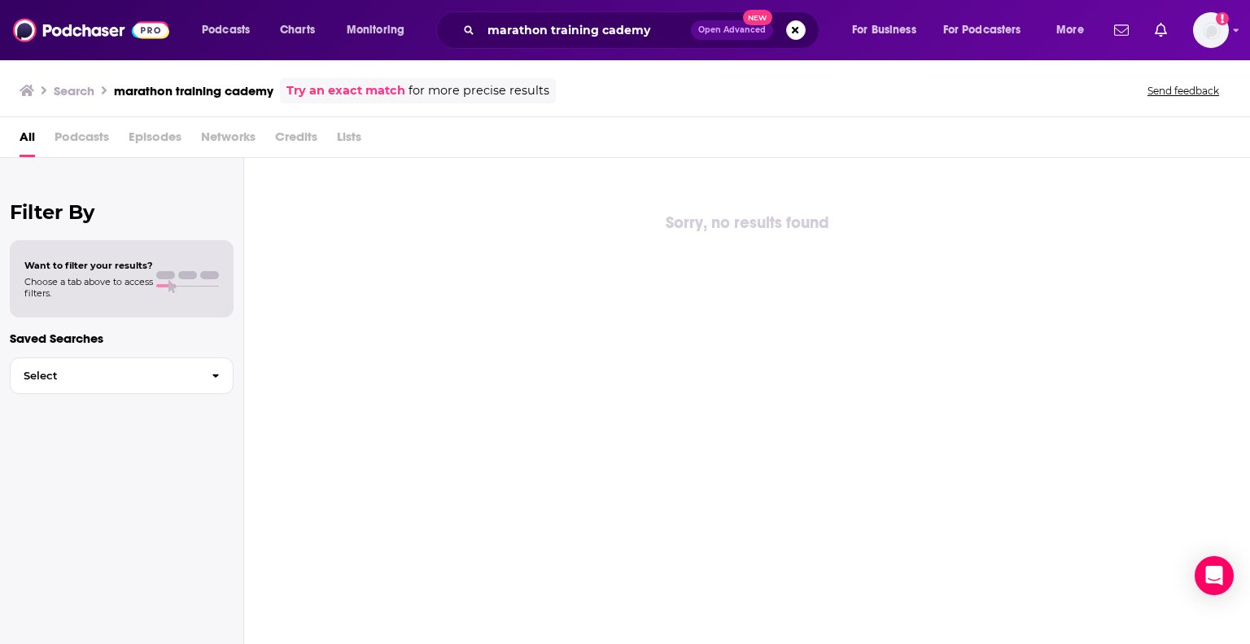 This screenshot has width=1250, height=644. I want to click on button: Open AdvancedNew, so click(731, 30).